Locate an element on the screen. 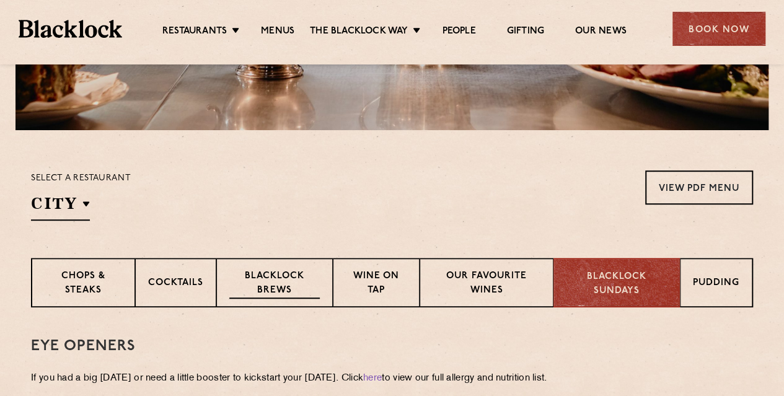 This screenshot has height=396, width=784. p: Blacklock Sundays is located at coordinates (617, 284).